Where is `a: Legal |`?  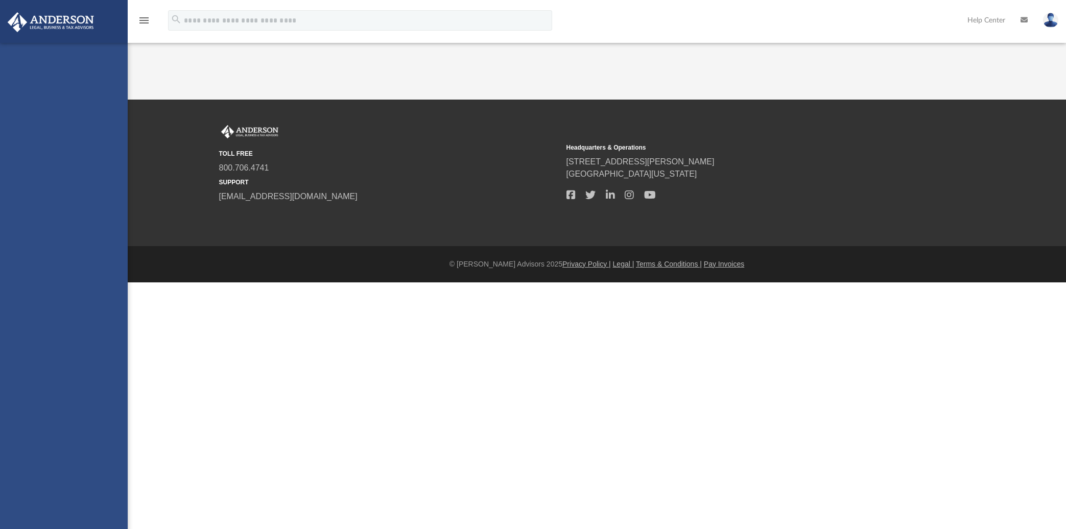
a: Legal | is located at coordinates (624, 264).